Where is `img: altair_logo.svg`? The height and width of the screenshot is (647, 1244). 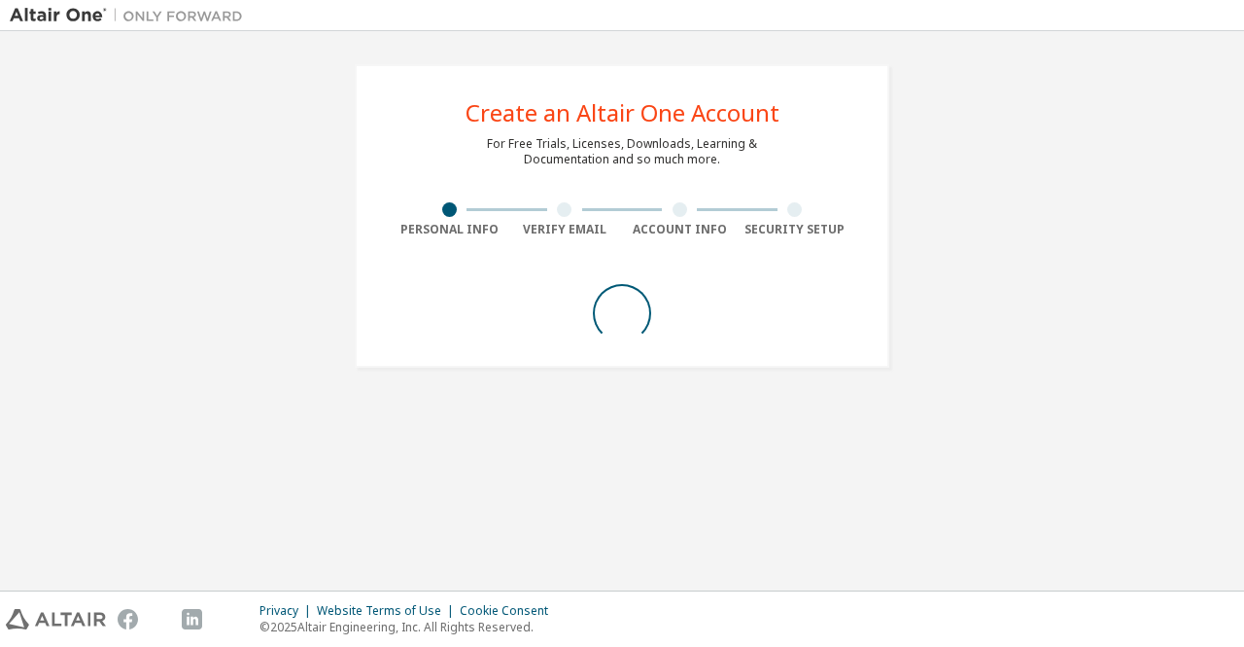
img: altair_logo.svg is located at coordinates (55, 618).